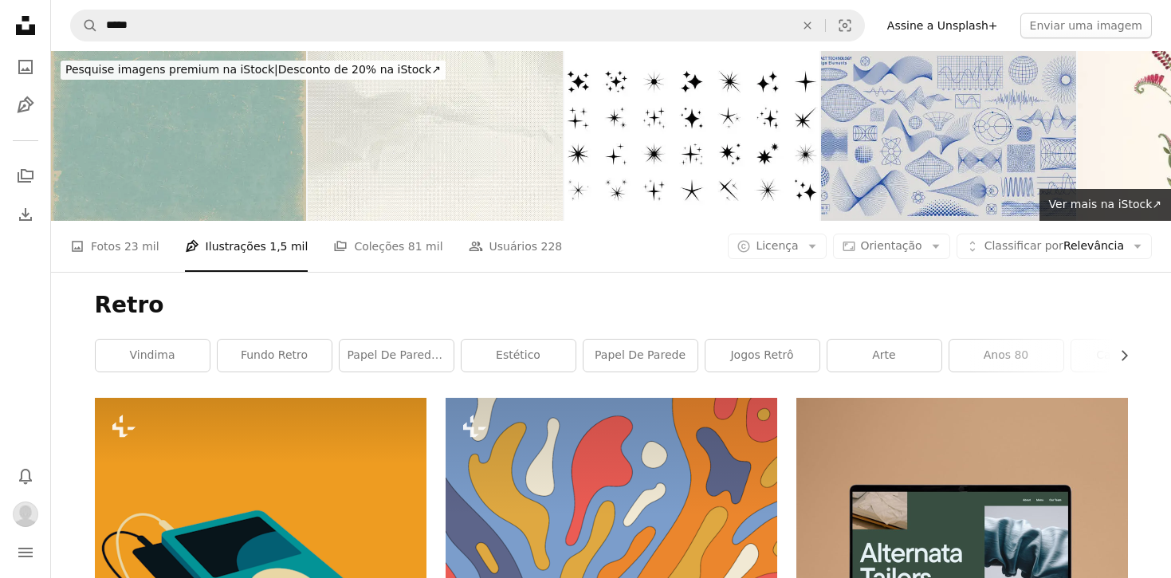 The height and width of the screenshot is (578, 1171). I want to click on button: Licença, so click(776, 246).